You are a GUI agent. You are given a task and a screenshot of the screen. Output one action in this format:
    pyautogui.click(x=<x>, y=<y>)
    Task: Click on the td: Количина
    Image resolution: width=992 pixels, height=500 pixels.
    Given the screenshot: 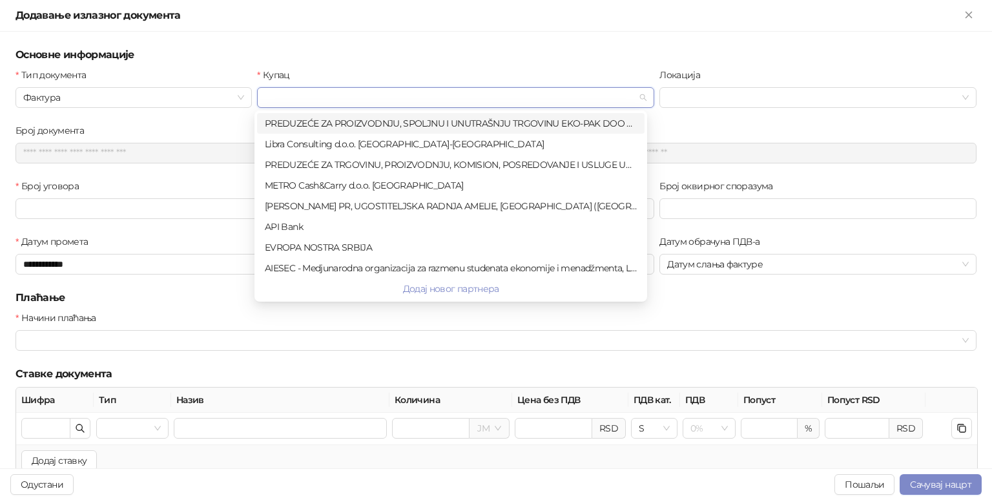 What is the action you would take?
    pyautogui.click(x=451, y=428)
    